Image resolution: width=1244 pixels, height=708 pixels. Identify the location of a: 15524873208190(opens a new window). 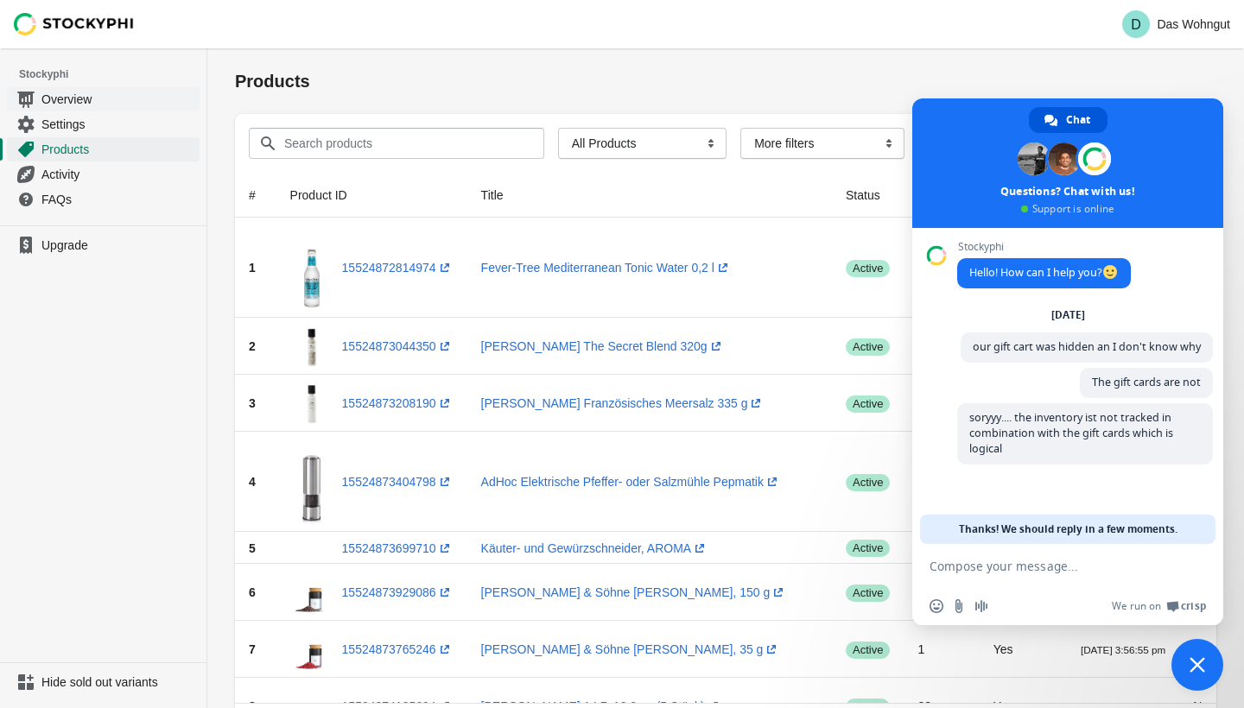
(397, 403).